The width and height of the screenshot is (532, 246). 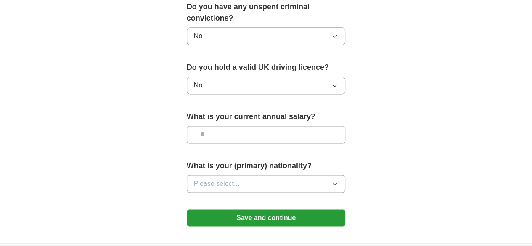 I want to click on label: What is your (primary) nationality?, so click(x=266, y=166).